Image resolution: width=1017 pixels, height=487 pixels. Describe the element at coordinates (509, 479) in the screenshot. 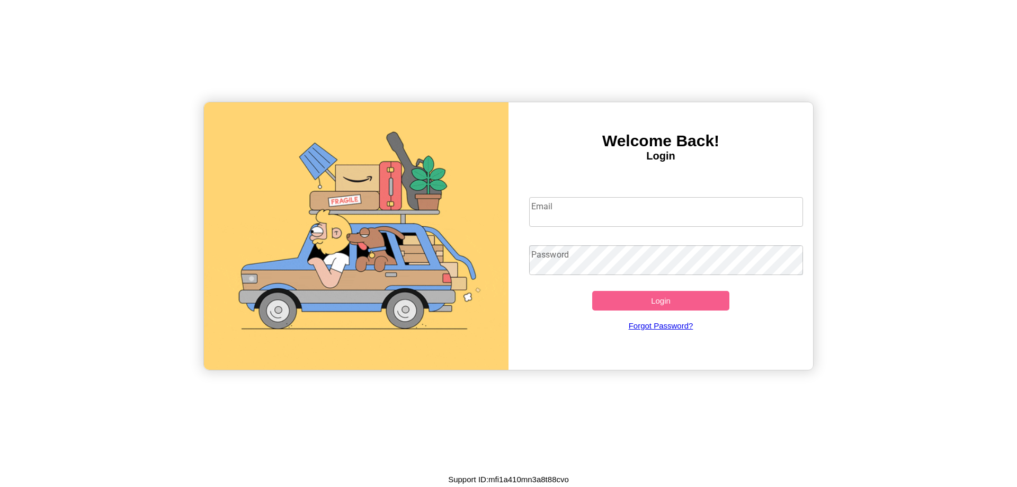

I see `p: Support ID: mfi1a410mn3a8t88cvo` at that location.